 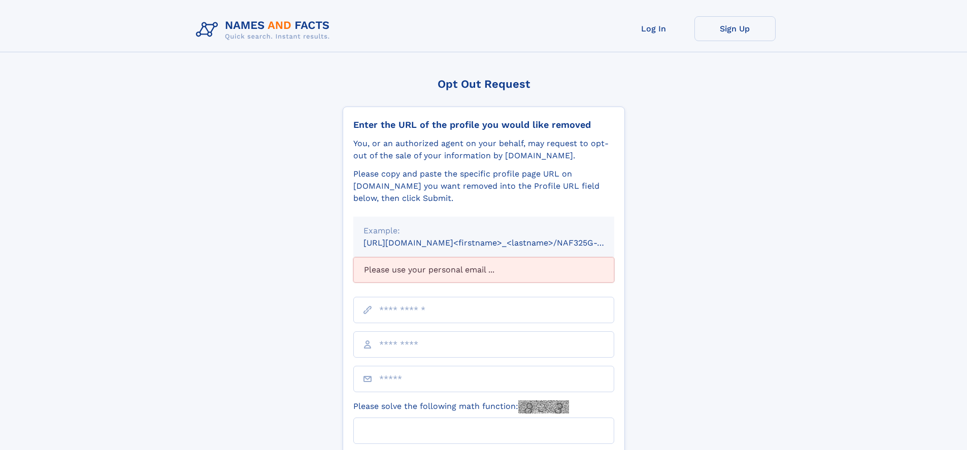 I want to click on img: Logo Names and Facts, so click(x=265, y=30).